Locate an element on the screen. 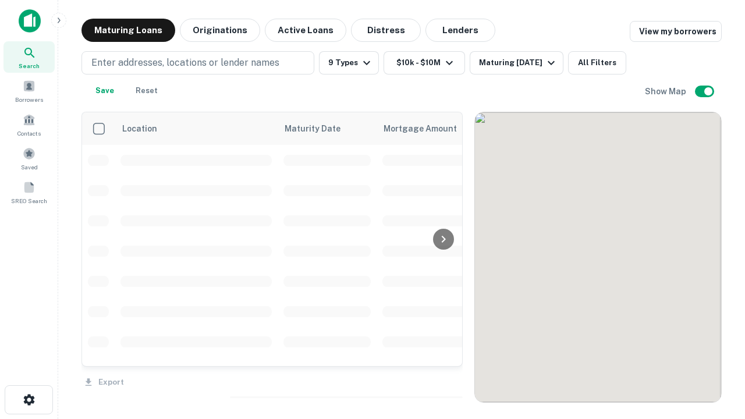  a: SREO Search is located at coordinates (29, 192).